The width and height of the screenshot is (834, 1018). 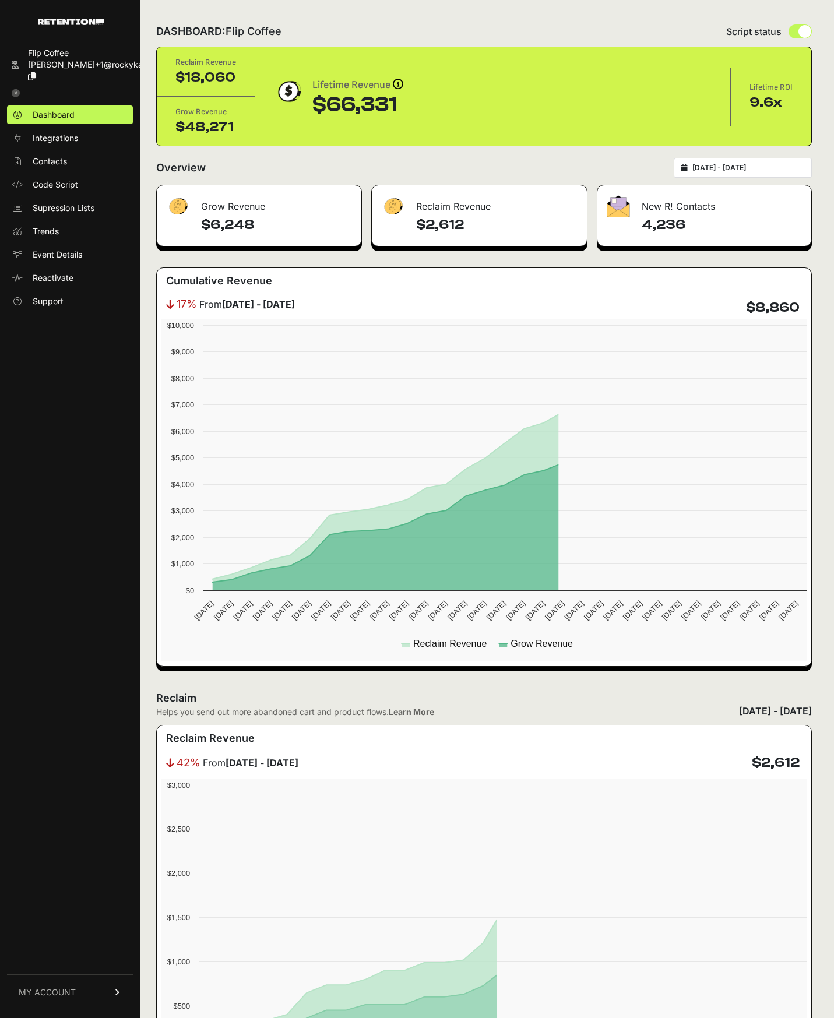 I want to click on div: Lifetime ROI, so click(x=771, y=87).